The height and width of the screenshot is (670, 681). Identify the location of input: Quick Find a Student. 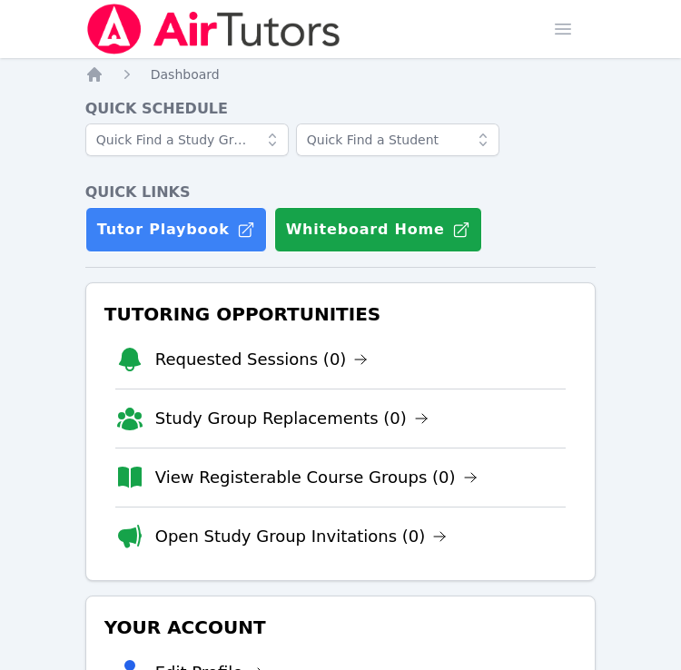
(398, 140).